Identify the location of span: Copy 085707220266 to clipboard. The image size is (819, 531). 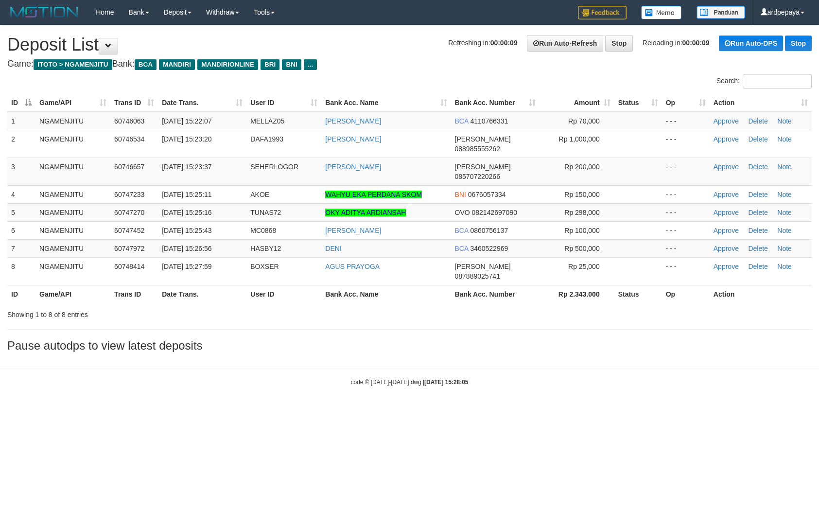
(477, 176).